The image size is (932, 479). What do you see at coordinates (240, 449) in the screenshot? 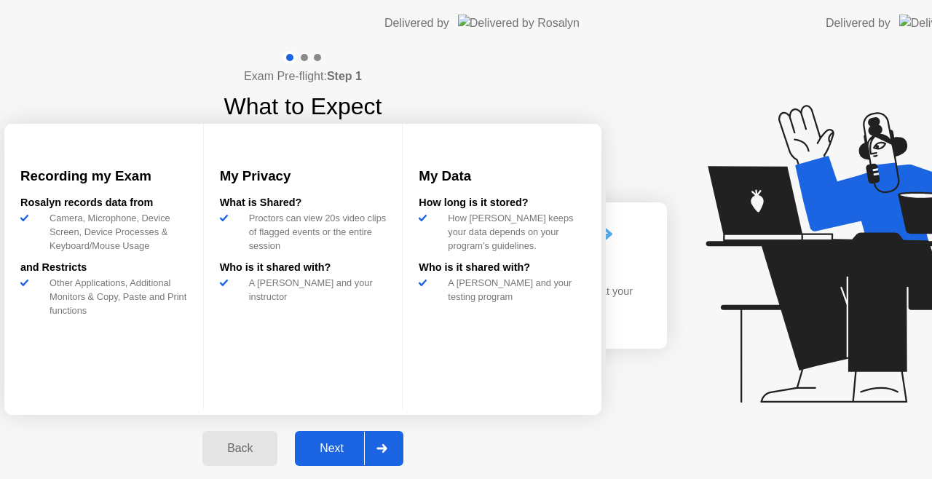
I see `button: Back` at bounding box center [240, 449].